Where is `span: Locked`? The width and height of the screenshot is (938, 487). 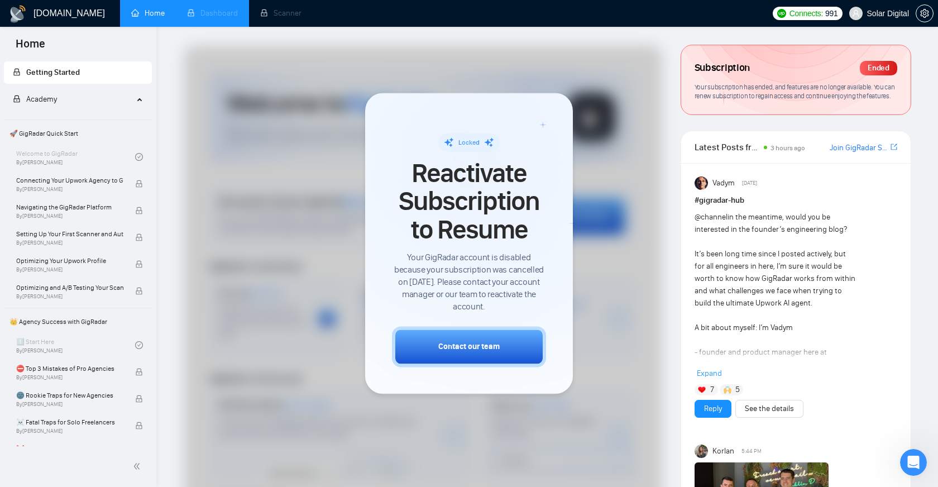 span: Locked is located at coordinates (469, 142).